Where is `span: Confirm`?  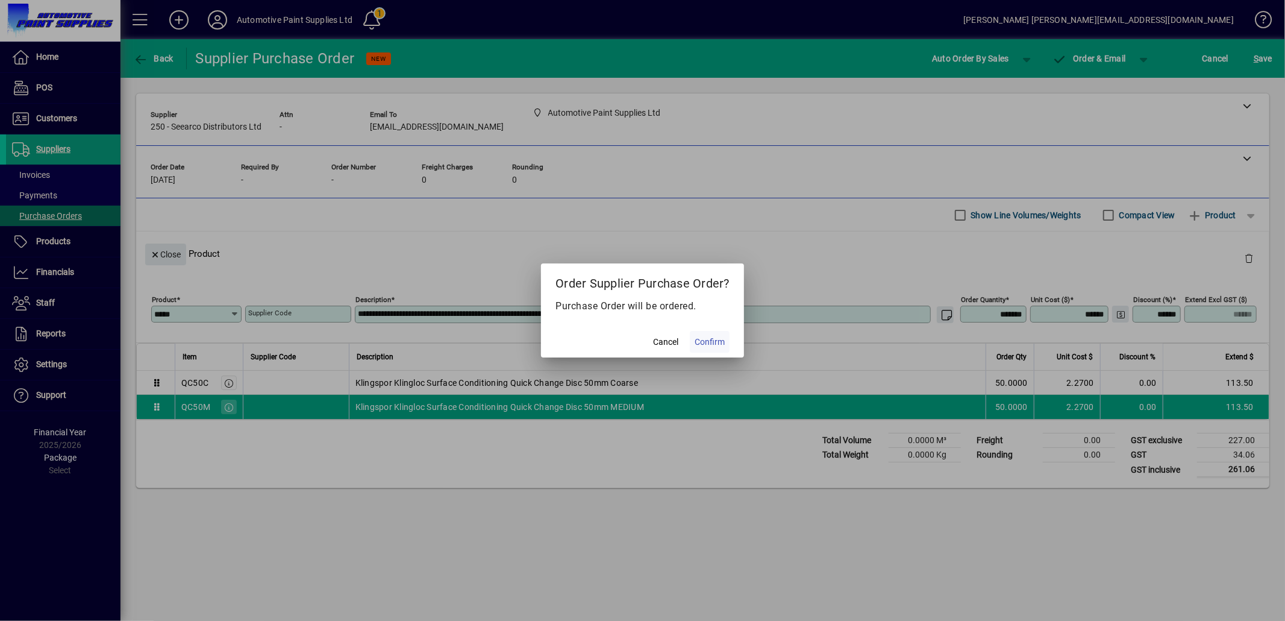 span: Confirm is located at coordinates (710, 342).